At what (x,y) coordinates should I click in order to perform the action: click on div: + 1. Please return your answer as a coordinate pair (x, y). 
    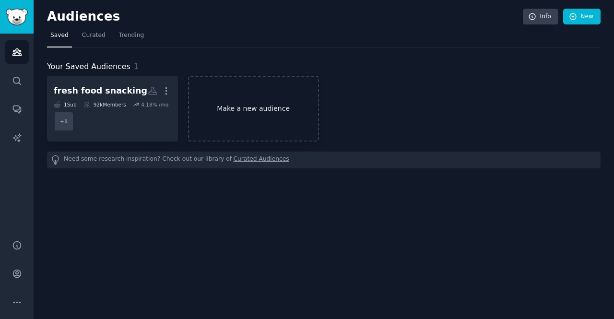
    Looking at the image, I should click on (64, 121).